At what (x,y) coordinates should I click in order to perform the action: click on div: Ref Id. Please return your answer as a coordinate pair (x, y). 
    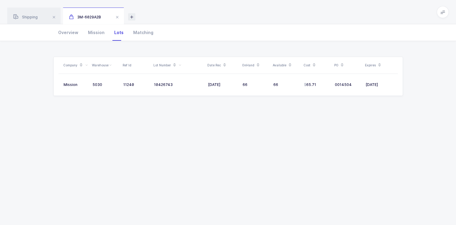
    Looking at the image, I should click on (136, 65).